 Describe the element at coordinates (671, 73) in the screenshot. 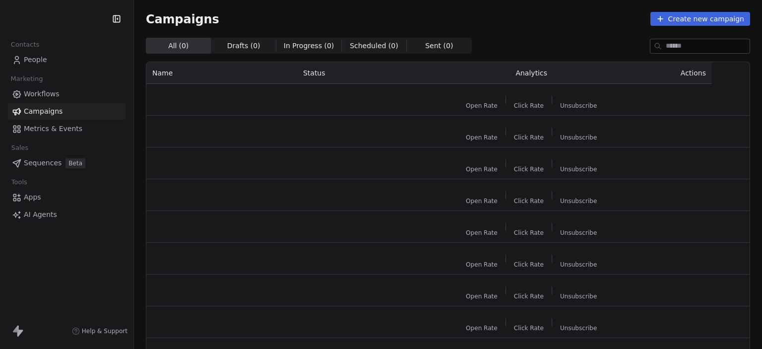

I see `th: Actions` at that location.